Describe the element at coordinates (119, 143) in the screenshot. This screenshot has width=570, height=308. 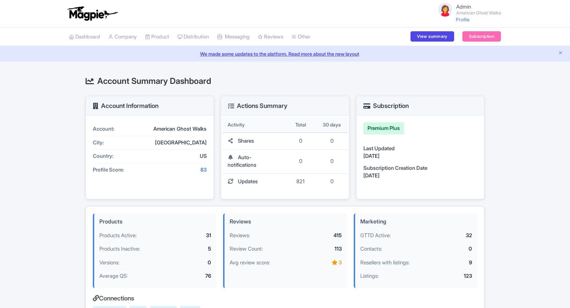
I see `div: City:` at that location.